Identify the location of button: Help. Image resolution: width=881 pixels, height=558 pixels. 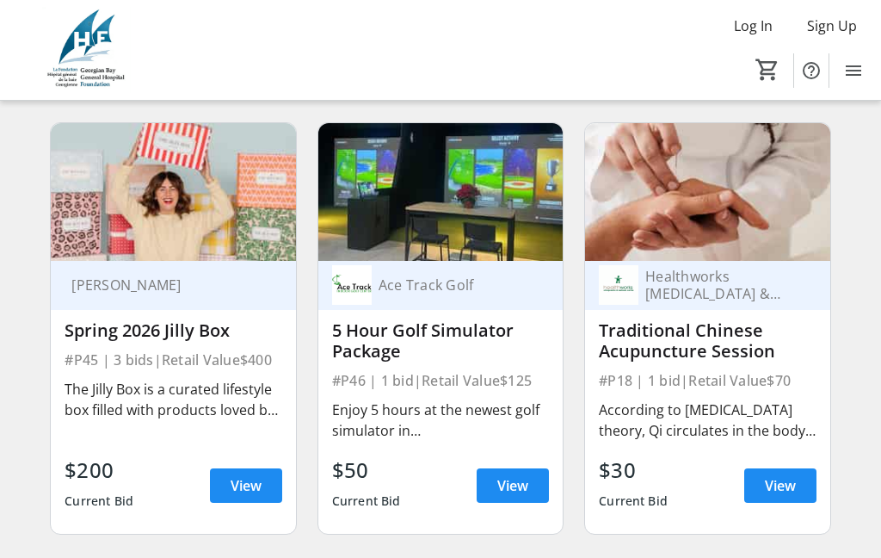
(812, 71).